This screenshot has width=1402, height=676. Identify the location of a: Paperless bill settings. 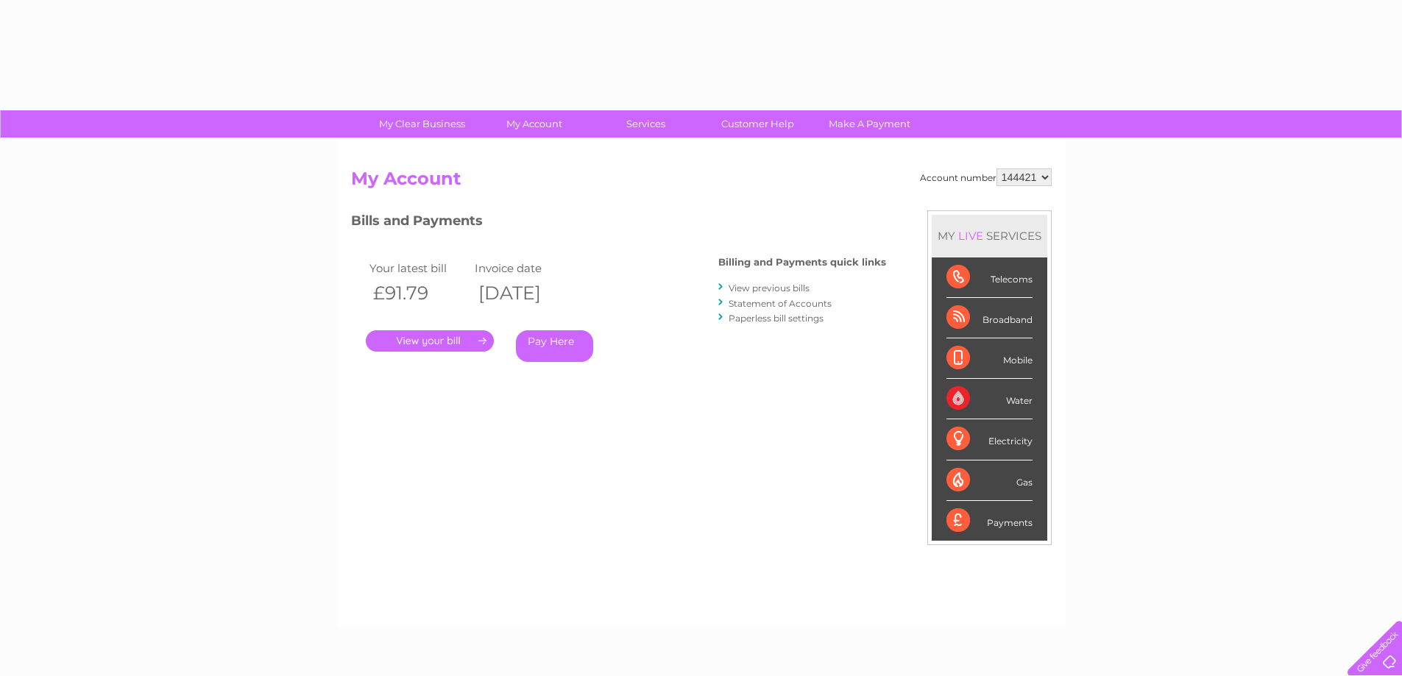
(776, 318).